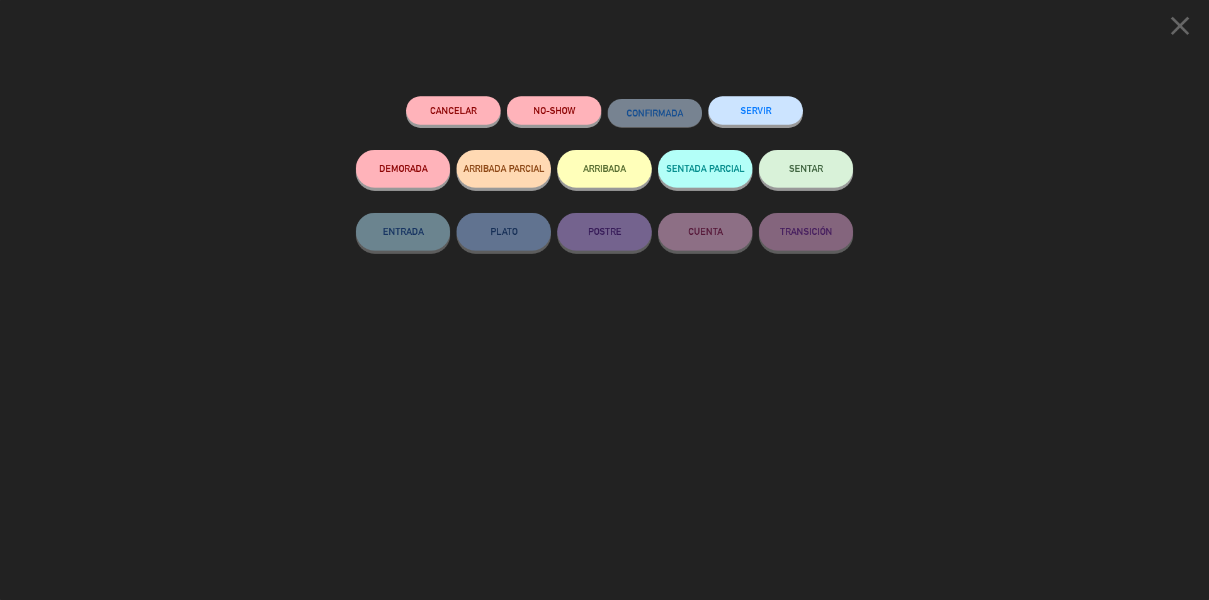 This screenshot has width=1209, height=600. What do you see at coordinates (705, 232) in the screenshot?
I see `button: CUENTA` at bounding box center [705, 232].